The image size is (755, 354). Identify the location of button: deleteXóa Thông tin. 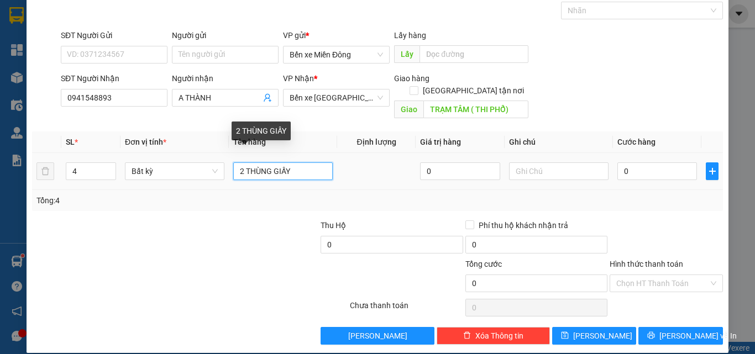
(493, 336).